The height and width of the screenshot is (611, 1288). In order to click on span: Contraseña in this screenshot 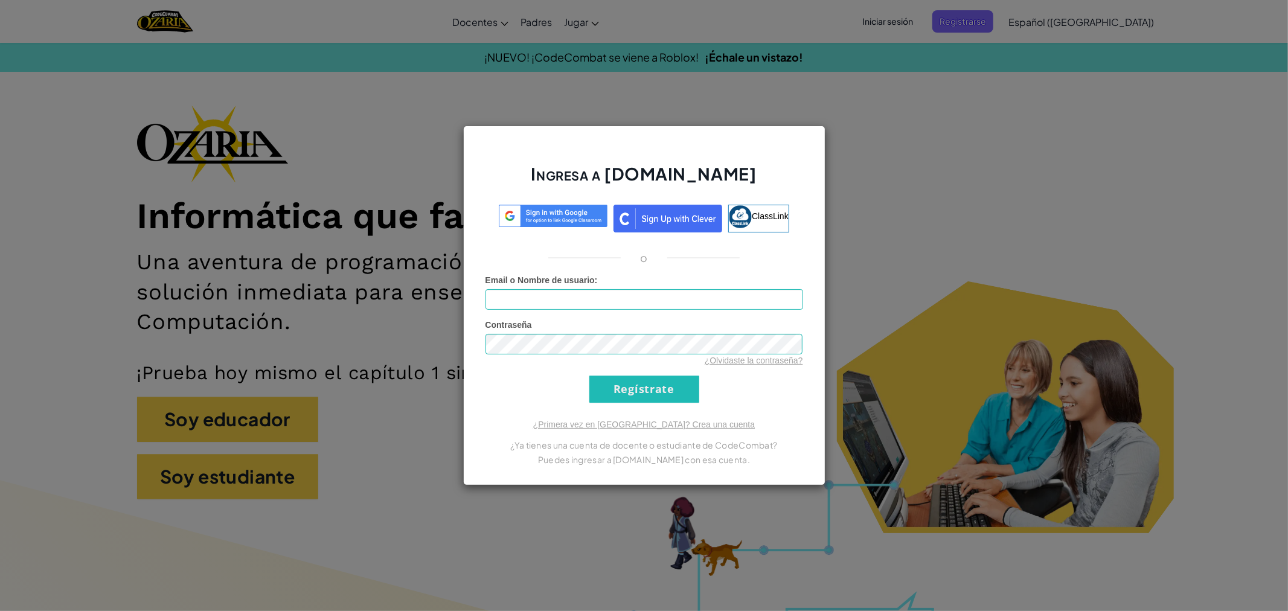, I will do `click(509, 325)`.